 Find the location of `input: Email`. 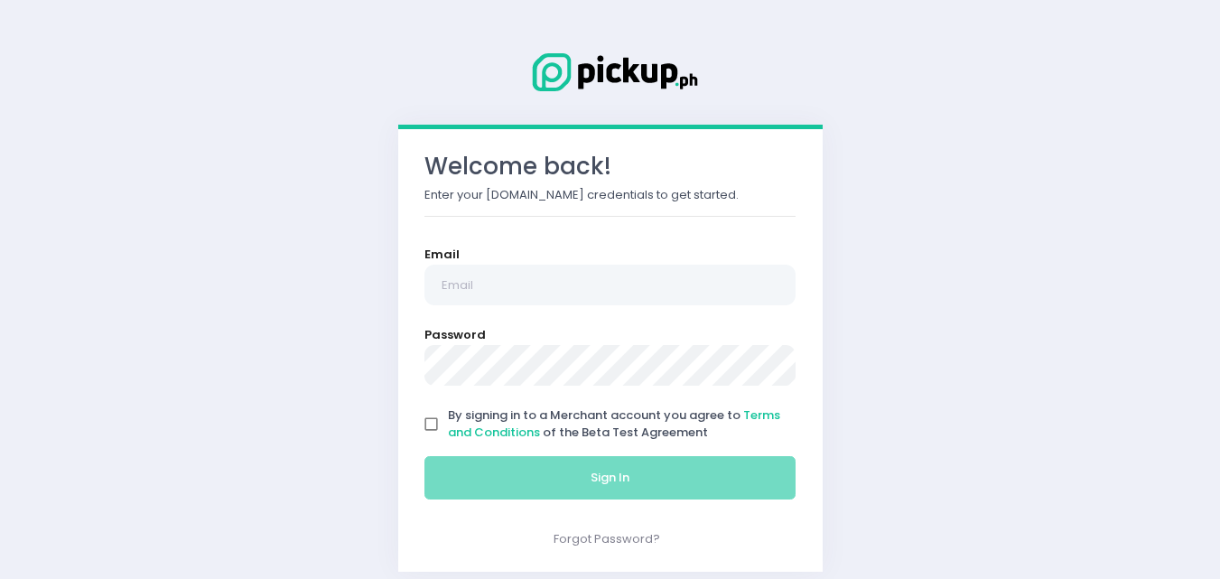

input: Email is located at coordinates (610, 285).